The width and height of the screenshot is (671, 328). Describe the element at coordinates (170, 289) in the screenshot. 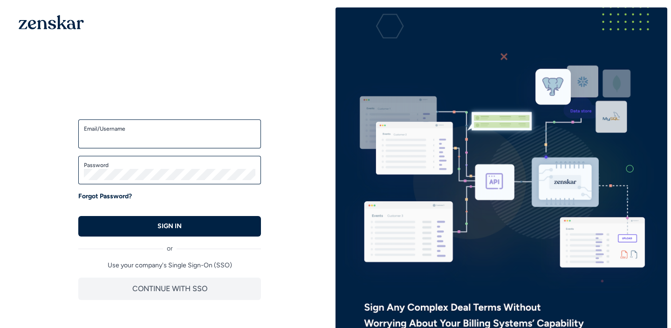

I see `button: CONTINUE WITH SSO` at that location.